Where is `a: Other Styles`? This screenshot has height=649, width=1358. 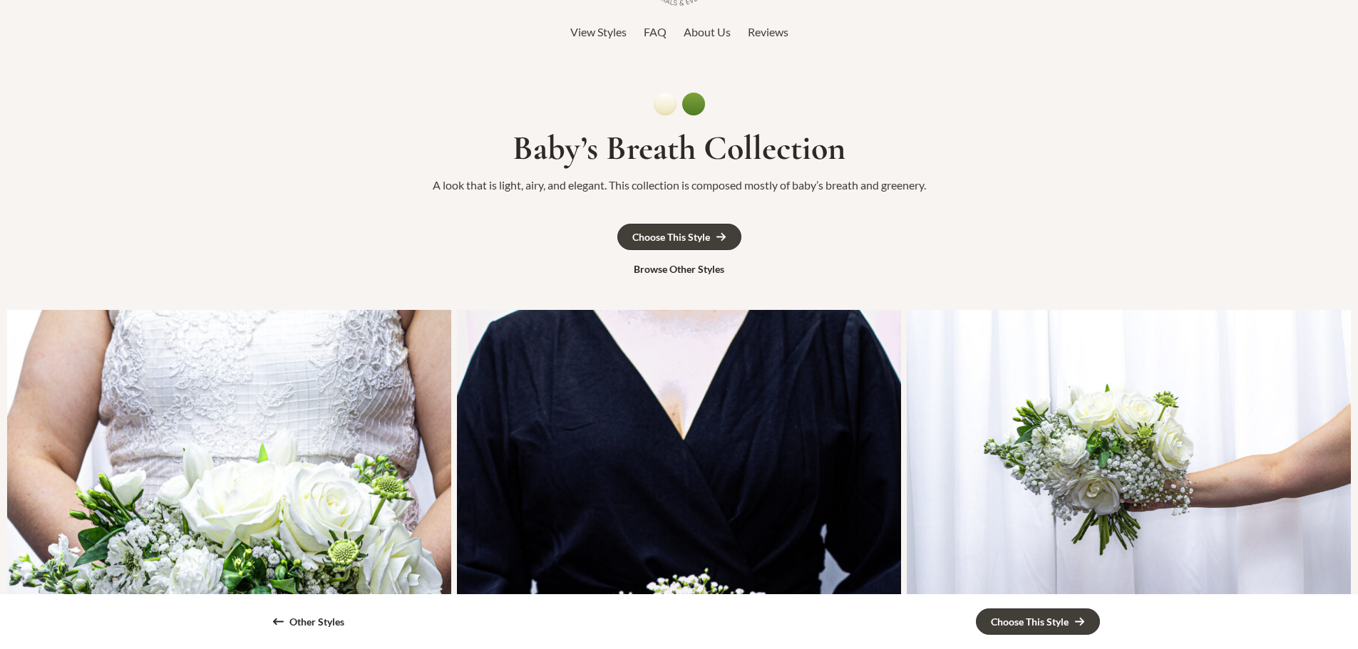
a: Other Styles is located at coordinates (309, 622).